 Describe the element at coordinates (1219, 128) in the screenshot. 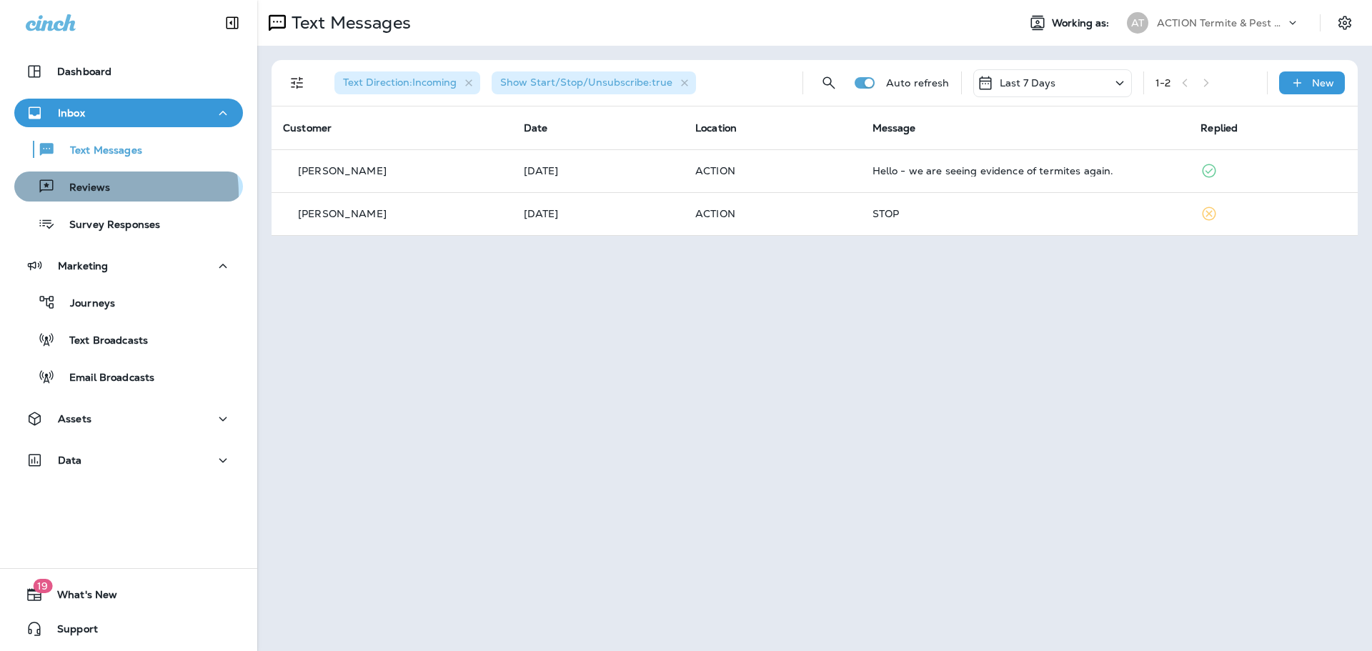

I see `span: Replied` at that location.